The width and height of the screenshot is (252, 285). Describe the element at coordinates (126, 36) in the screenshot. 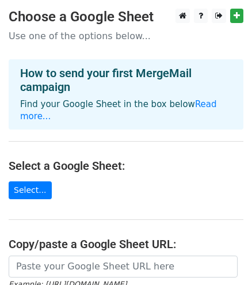

I see `p: Use one of the options below...` at that location.